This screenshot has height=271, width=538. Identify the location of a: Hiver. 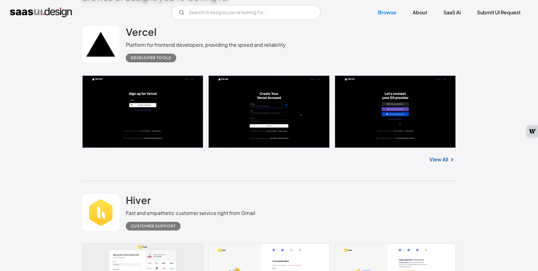
(138, 201).